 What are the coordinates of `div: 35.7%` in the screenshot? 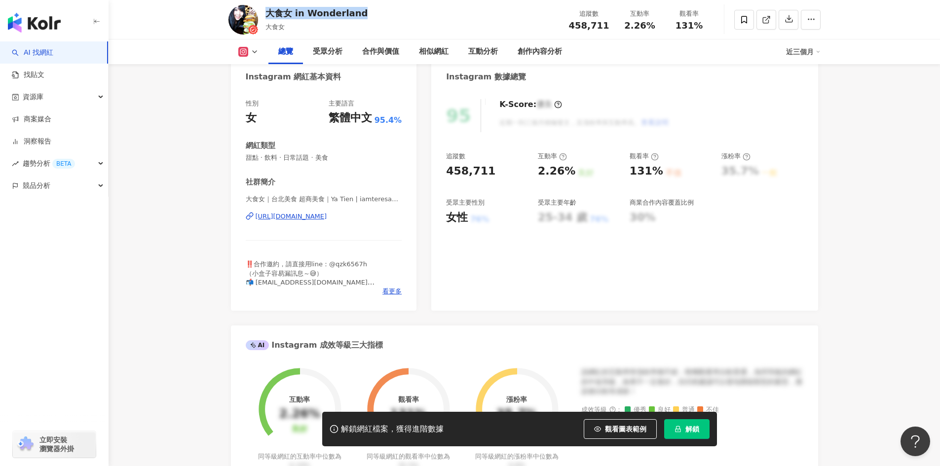 It's located at (516, 414).